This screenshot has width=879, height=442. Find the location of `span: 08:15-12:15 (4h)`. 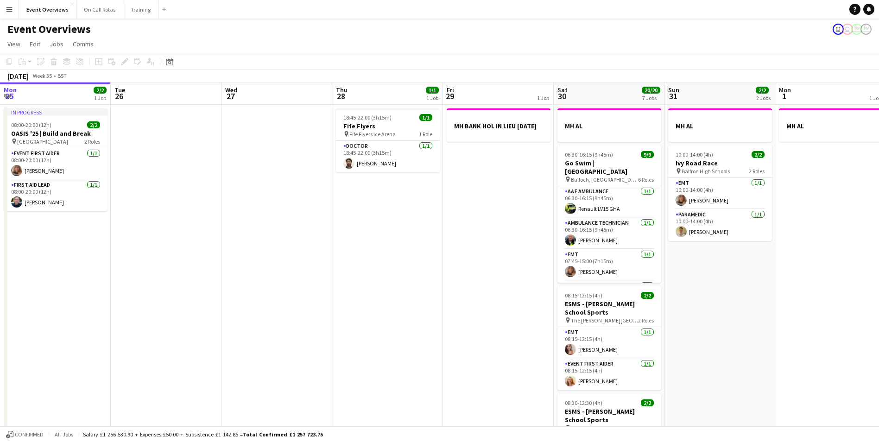

span: 08:15-12:15 (4h) is located at coordinates (583, 295).